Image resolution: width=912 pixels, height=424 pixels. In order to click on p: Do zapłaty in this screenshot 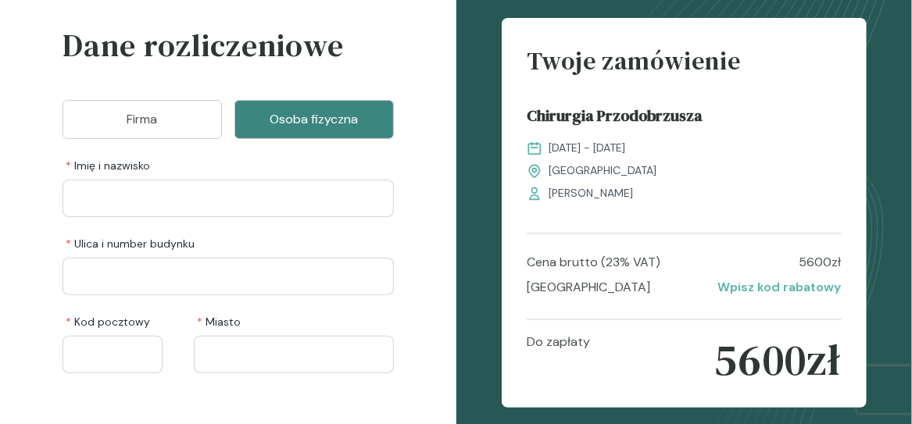, I will do `click(558, 360)`.